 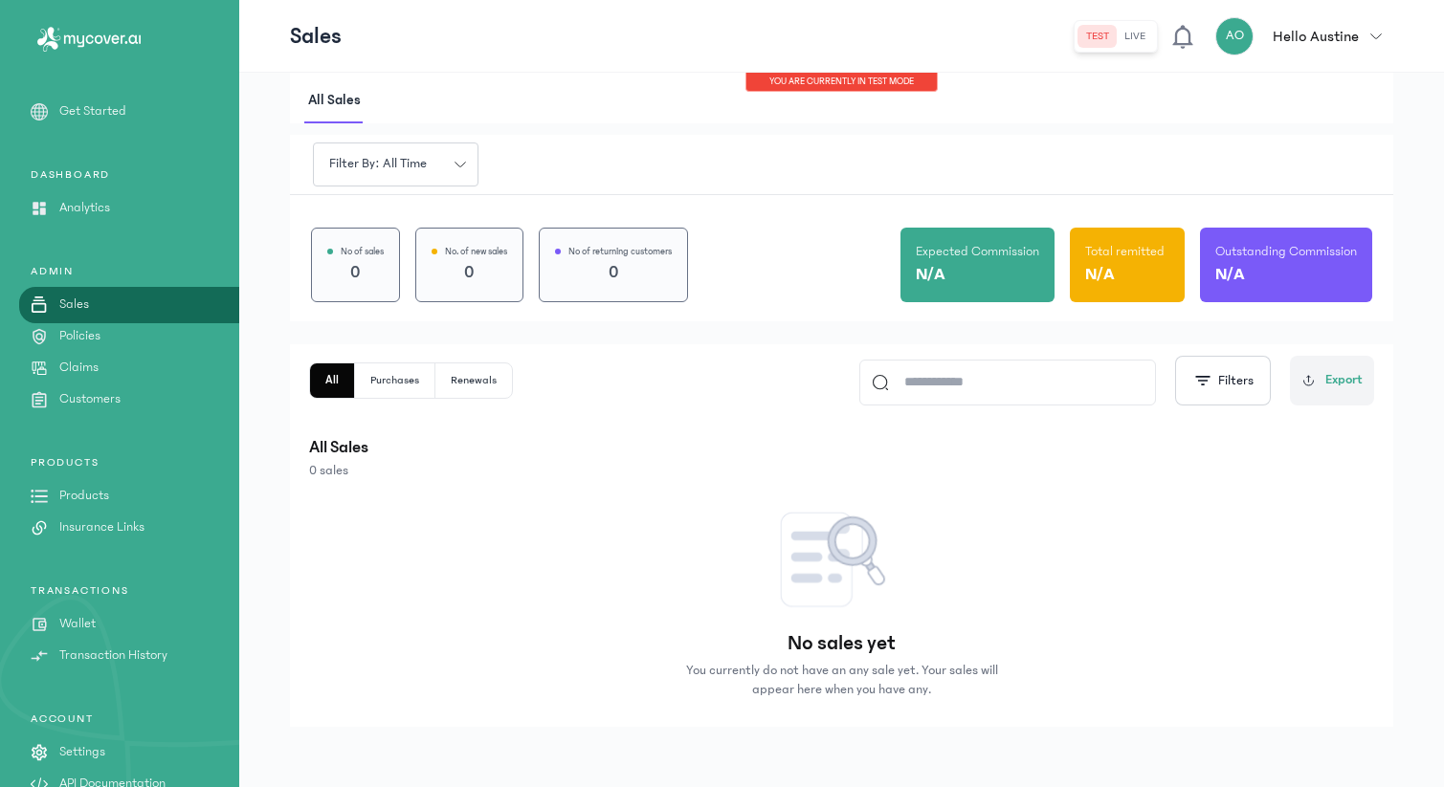 I want to click on p: Transaction History, so click(x=113, y=655).